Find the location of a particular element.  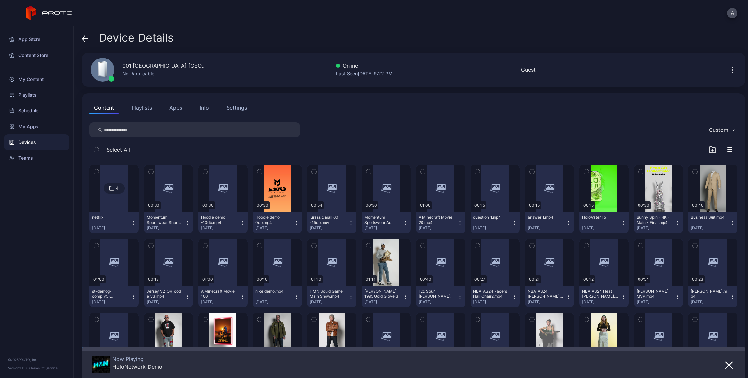

div: Albert Pujols MVP.mp4 is located at coordinates (654, 294).